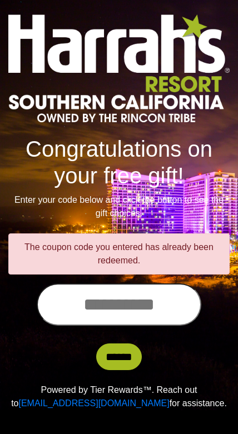  What do you see at coordinates (119, 162) in the screenshot?
I see `h1: Congratulations on your free gift!` at bounding box center [119, 162].